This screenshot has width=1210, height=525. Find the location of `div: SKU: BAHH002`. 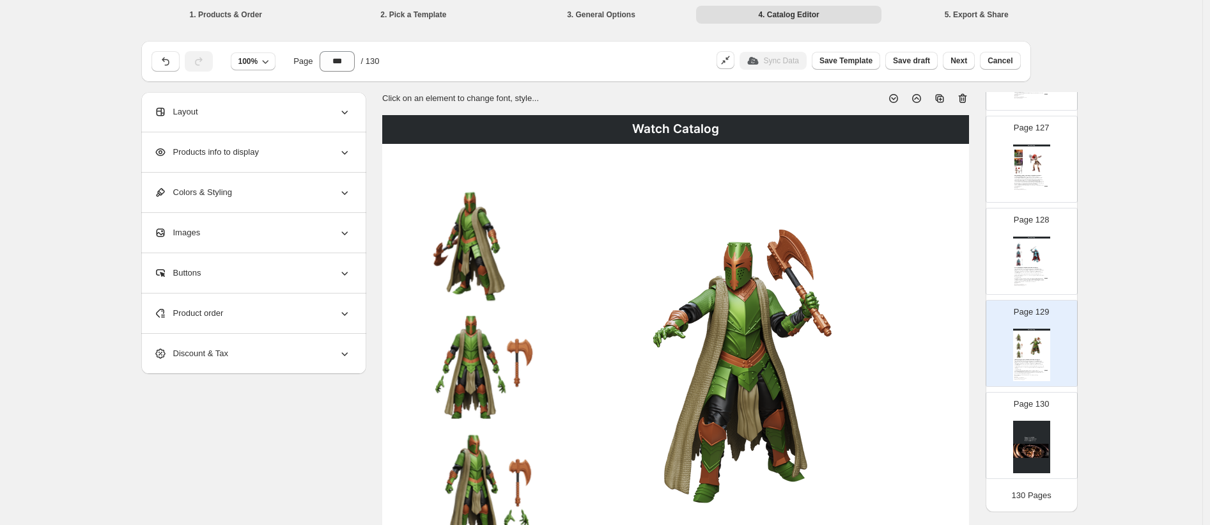

div: SKU: BAHH002 is located at coordinates (1025, 375).